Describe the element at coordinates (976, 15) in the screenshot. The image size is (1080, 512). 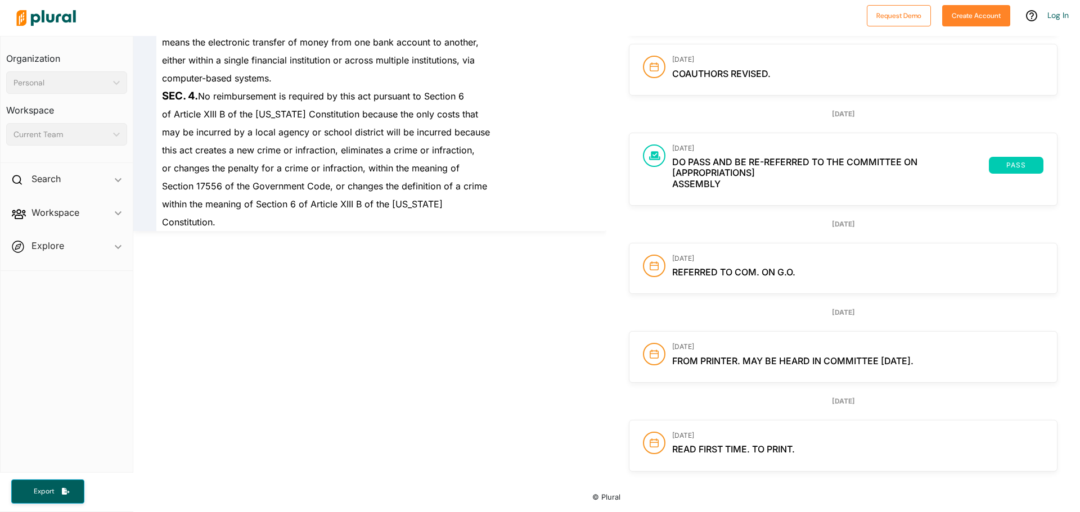
I see `a: Create Account` at that location.